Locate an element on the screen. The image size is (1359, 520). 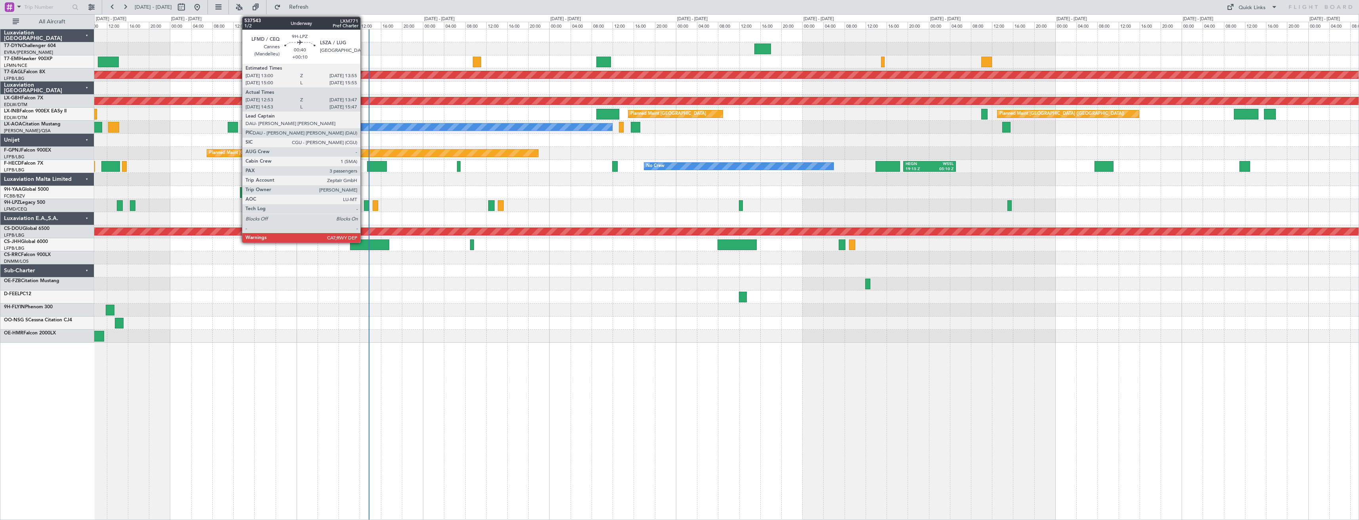
div: No Crew is located at coordinates (656, 166).